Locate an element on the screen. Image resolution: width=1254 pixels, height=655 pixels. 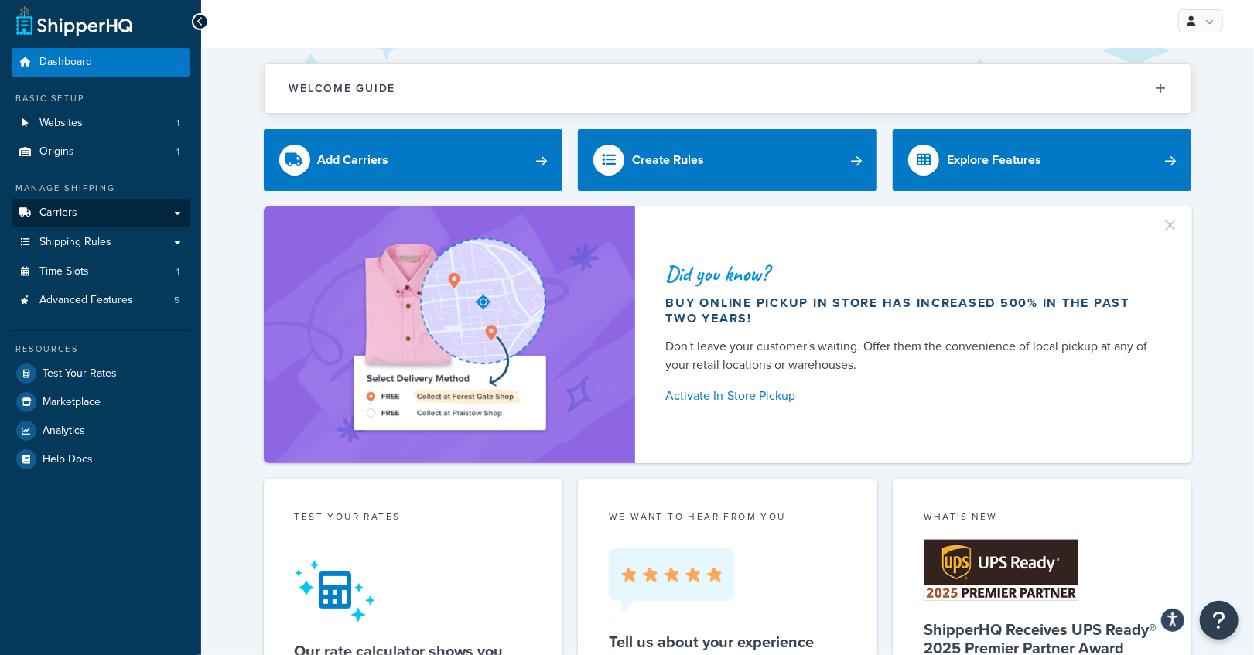
div: Create Rules is located at coordinates (668, 160).